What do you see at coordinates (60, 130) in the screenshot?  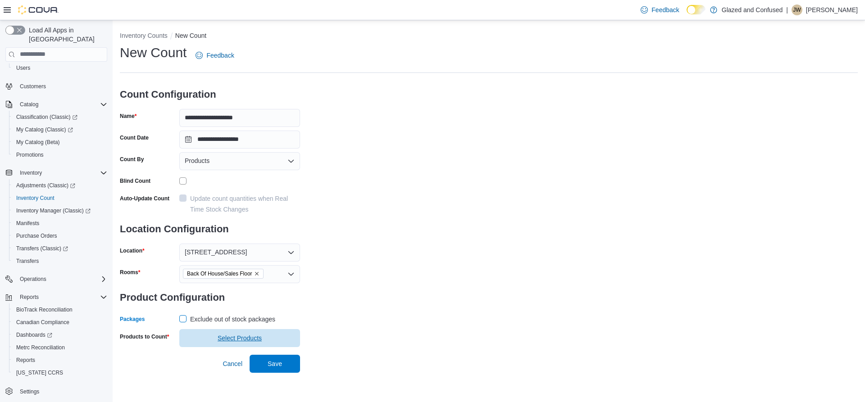 I see `a: My Catalog (Classic)` at bounding box center [60, 130].